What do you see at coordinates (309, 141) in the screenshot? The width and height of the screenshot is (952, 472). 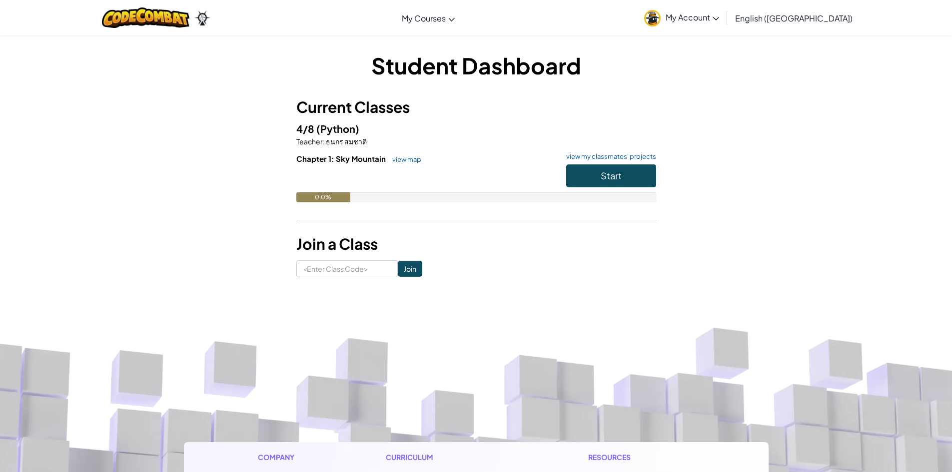 I see `span: Teacher` at bounding box center [309, 141].